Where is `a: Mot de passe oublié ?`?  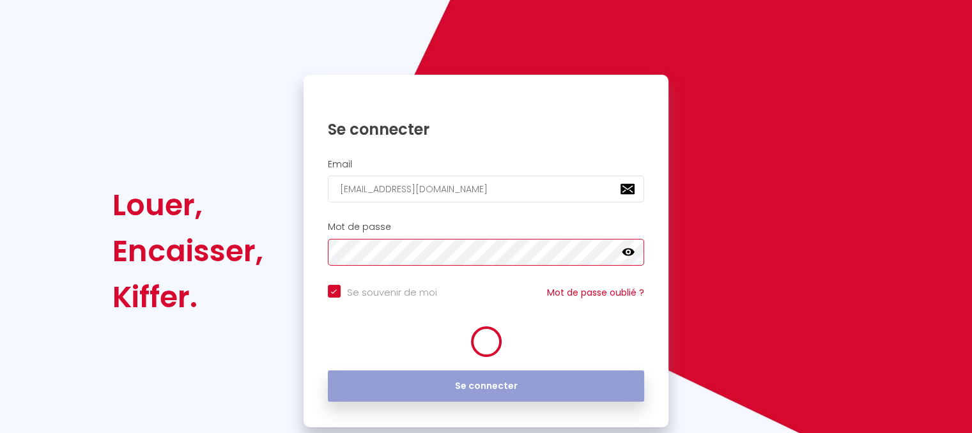 a: Mot de passe oublié ? is located at coordinates (596, 293).